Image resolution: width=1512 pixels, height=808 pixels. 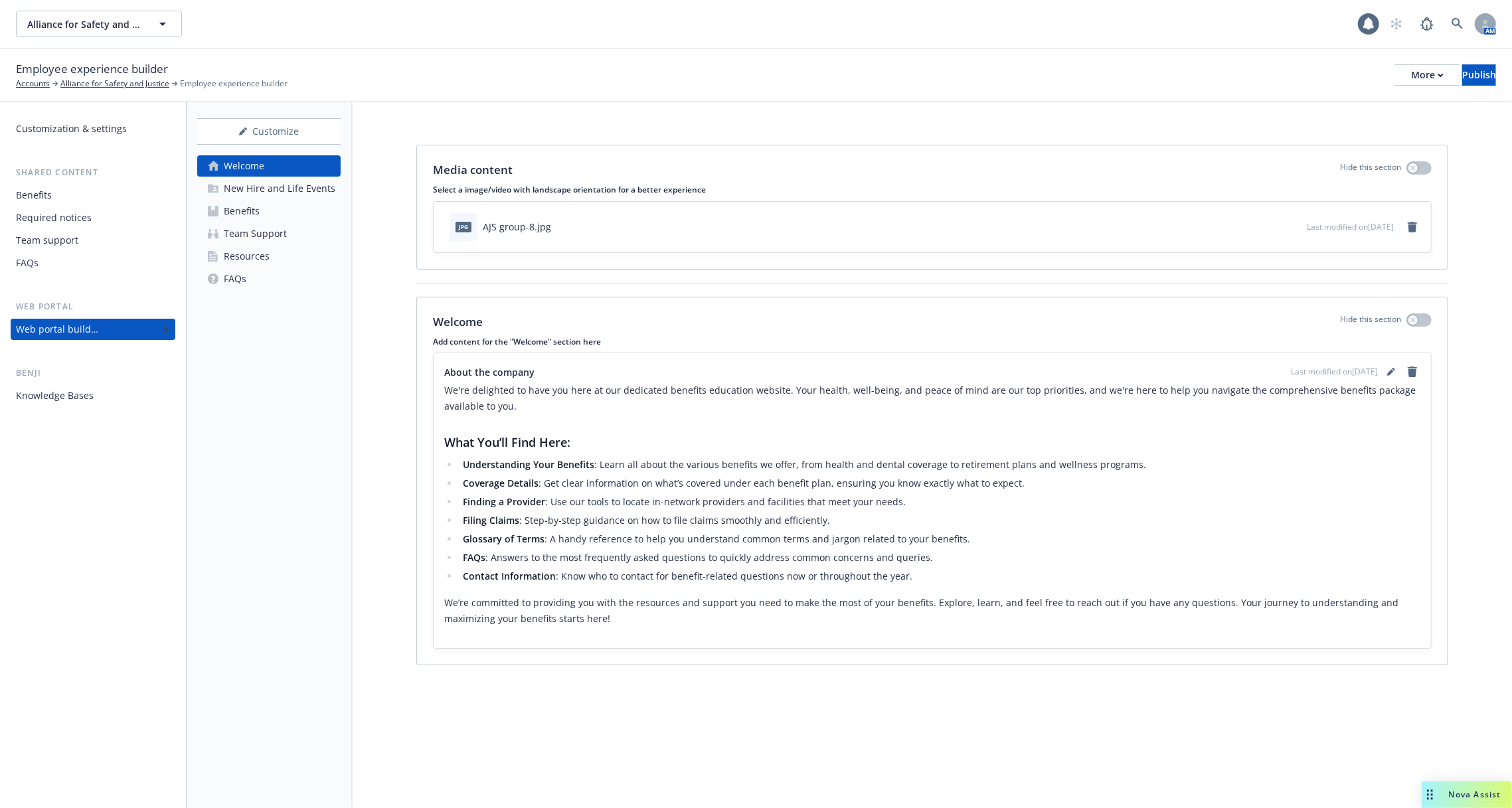 What do you see at coordinates (940, 557) in the screenshot?
I see `li: : Answers to the most frequently asked questions to quickly address common concerns and queries.` at bounding box center [940, 557].